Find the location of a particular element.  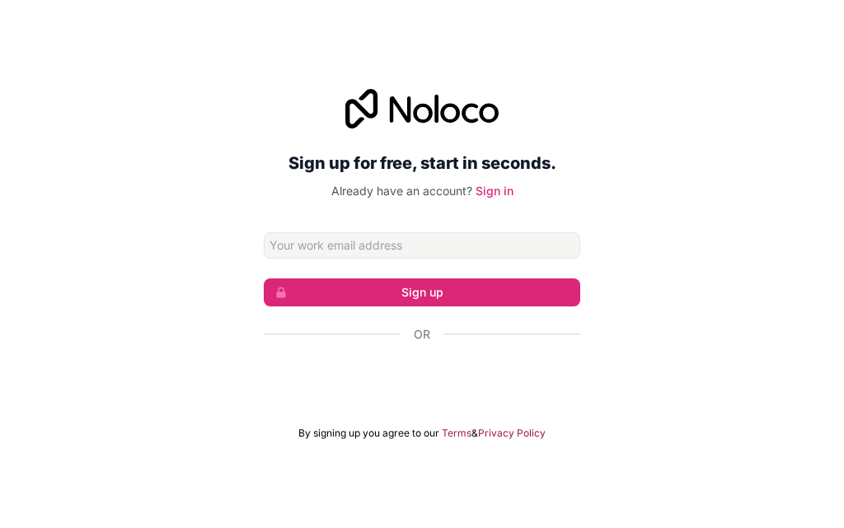

input: Email address is located at coordinates (422, 246).